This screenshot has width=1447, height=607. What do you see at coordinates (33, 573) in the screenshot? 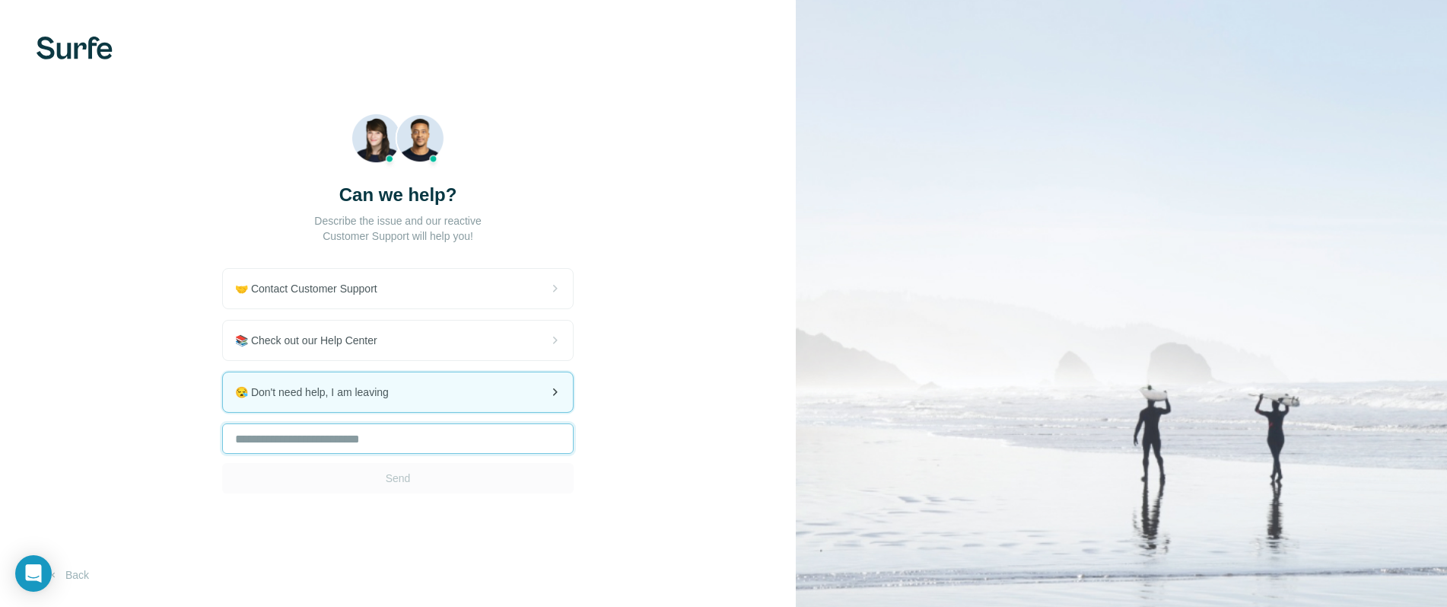
I see `div: Open Intercom Messenger` at bounding box center [33, 573].